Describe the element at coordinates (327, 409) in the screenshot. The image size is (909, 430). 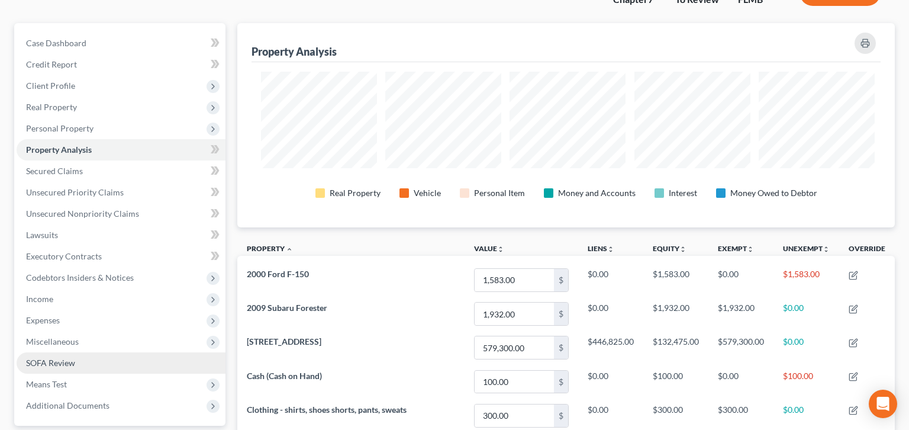
I see `span: Clothing - shirts, shoes shorts, pants, sweats` at that location.